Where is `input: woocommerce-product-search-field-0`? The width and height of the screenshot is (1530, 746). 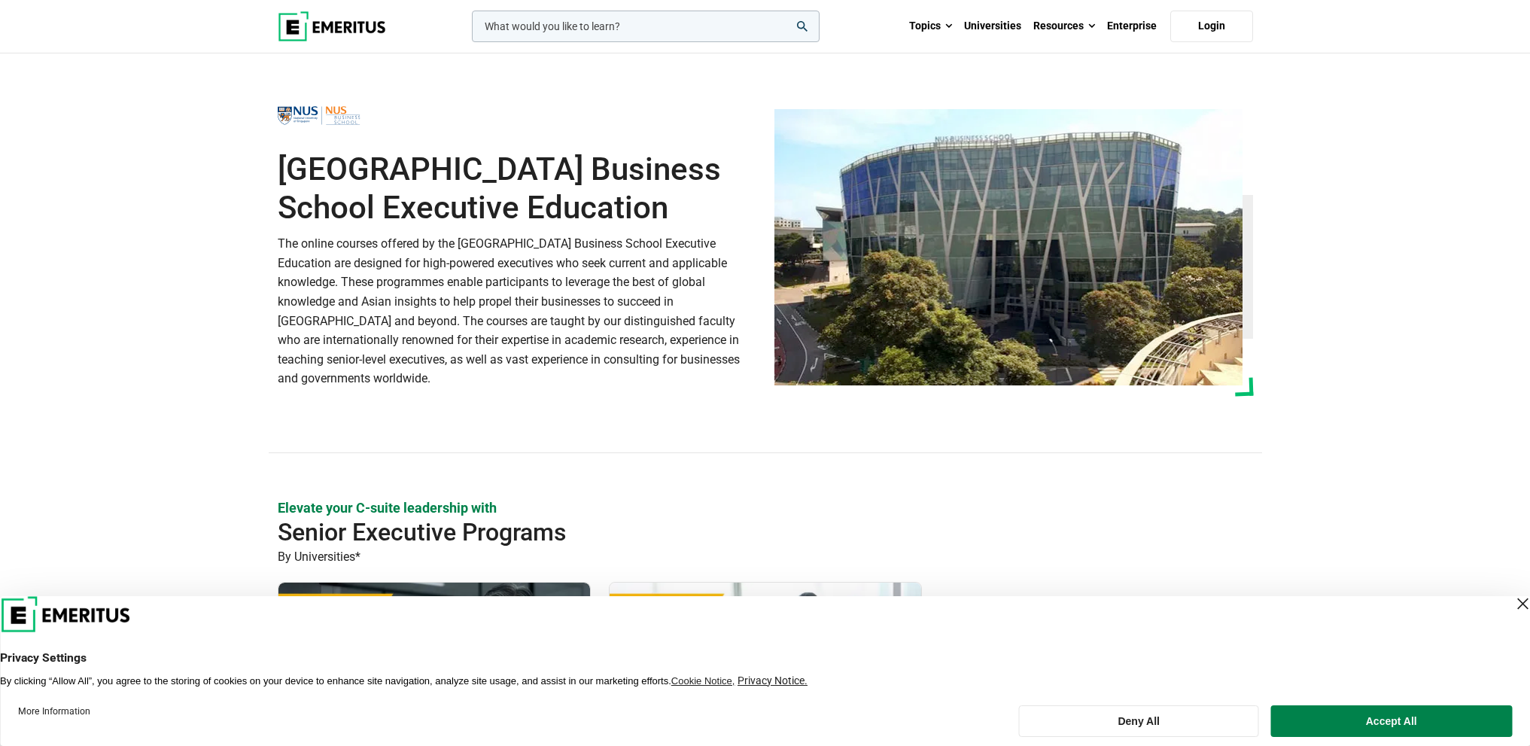
input: woocommerce-product-search-field-0 is located at coordinates (646, 26).